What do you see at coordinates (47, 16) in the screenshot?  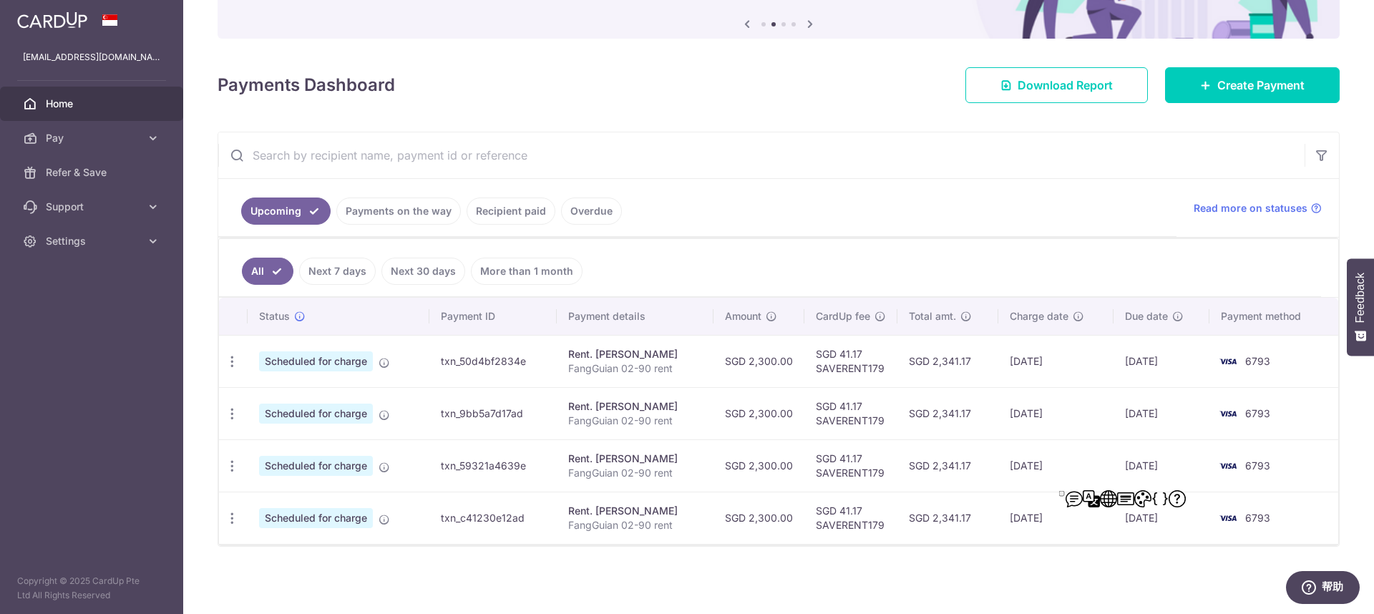 I see `span: 帮助` at bounding box center [47, 16].